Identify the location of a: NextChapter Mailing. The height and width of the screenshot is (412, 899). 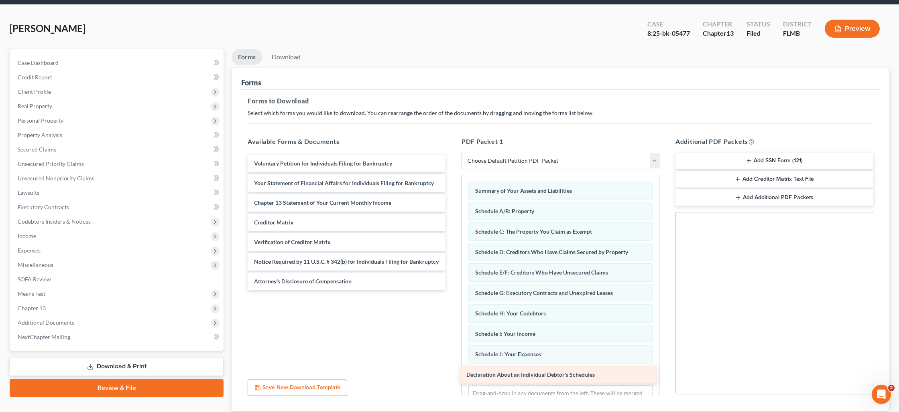
(117, 337).